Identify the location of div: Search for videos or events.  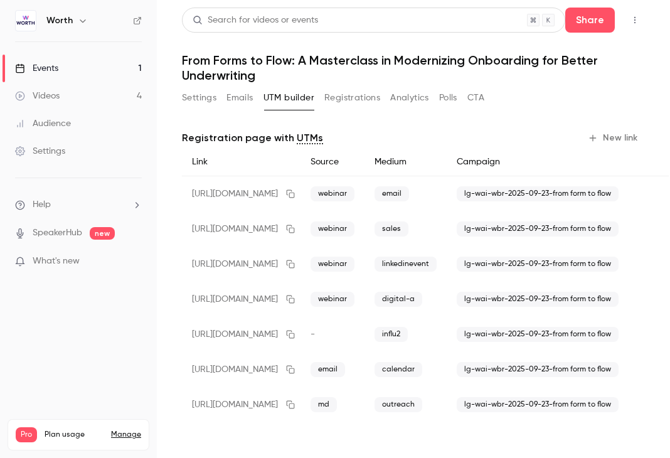
(255, 20).